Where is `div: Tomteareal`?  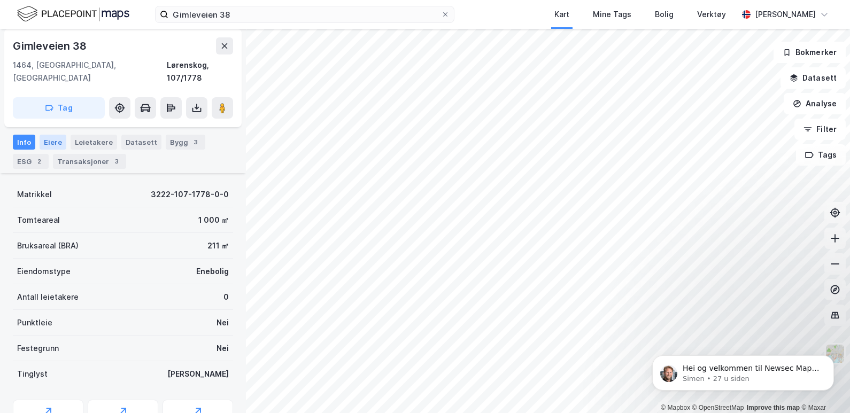 div: Tomteareal is located at coordinates (38, 220).